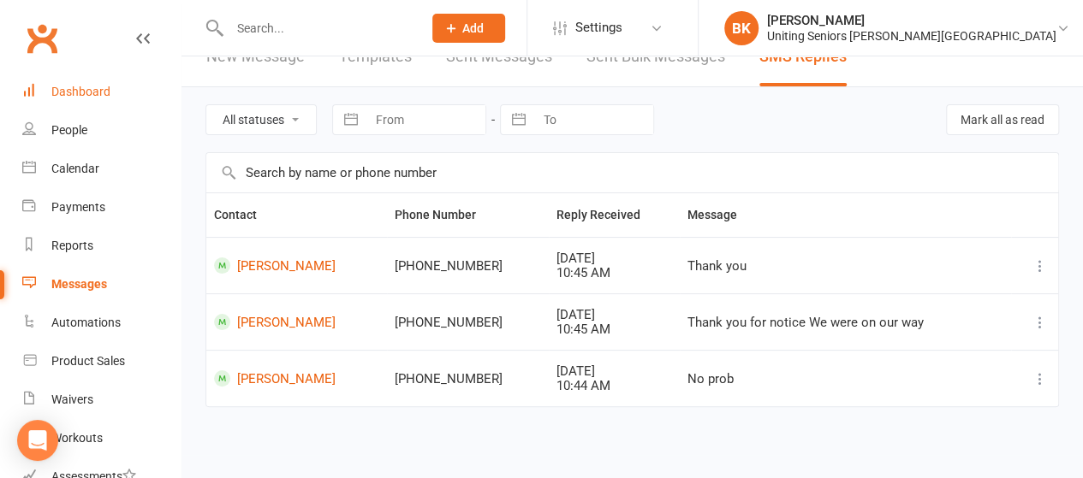 The image size is (1083, 478). Describe the element at coordinates (468, 28) in the screenshot. I see `button: Add` at that location.